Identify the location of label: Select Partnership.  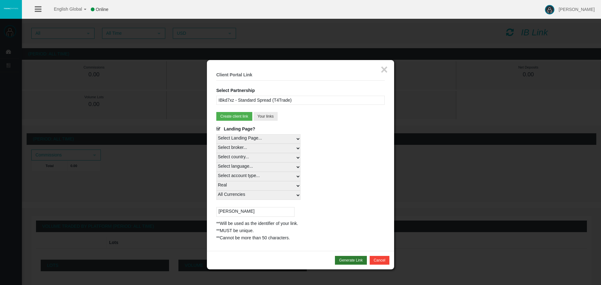
(235, 90).